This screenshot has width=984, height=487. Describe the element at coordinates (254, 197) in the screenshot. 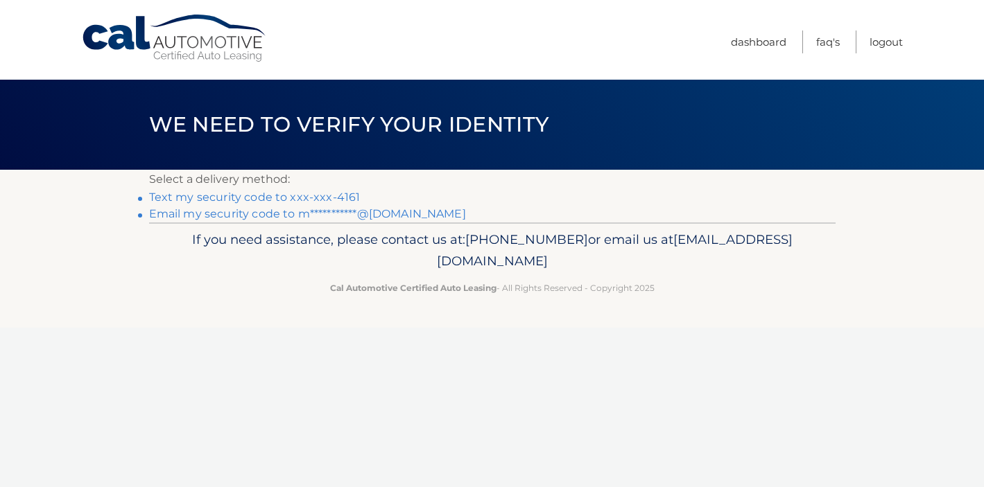

I see `a: Text my security code to xxx-xxx-4161` at that location.